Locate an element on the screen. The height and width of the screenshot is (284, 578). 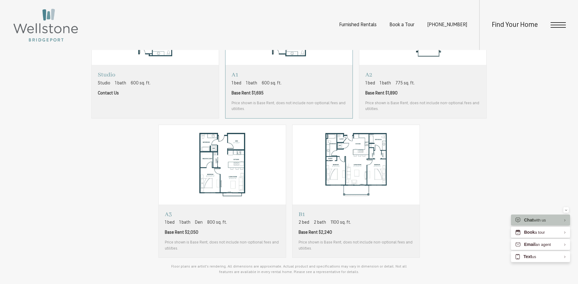
p: A3 is located at coordinates (222, 214).